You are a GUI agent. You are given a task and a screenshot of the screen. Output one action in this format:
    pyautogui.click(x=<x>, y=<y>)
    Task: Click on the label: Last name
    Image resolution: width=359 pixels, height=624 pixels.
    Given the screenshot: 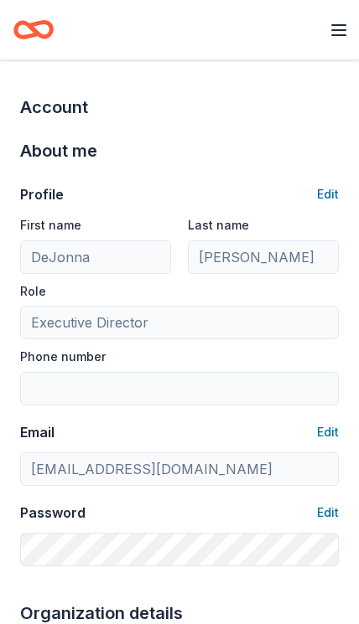 What is the action you would take?
    pyautogui.click(x=218, y=225)
    